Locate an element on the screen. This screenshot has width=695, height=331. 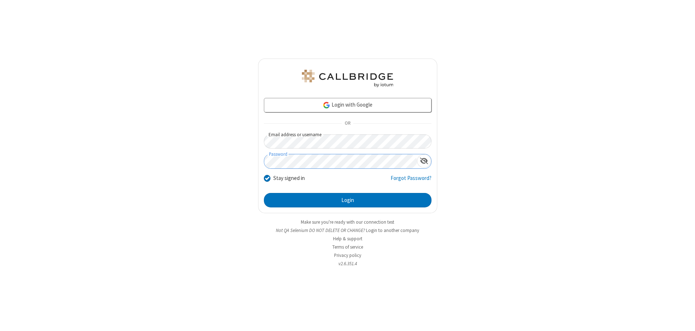
a: Privacy policy is located at coordinates (347, 255).